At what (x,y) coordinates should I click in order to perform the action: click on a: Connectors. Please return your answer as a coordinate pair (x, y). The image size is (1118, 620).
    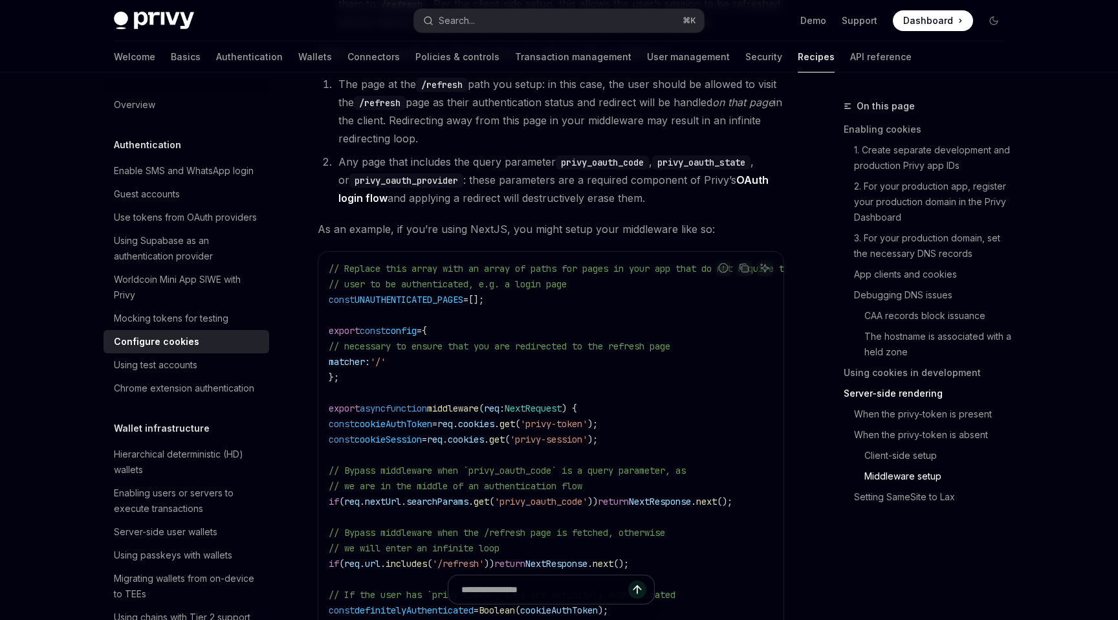
    Looking at the image, I should click on (373, 57).